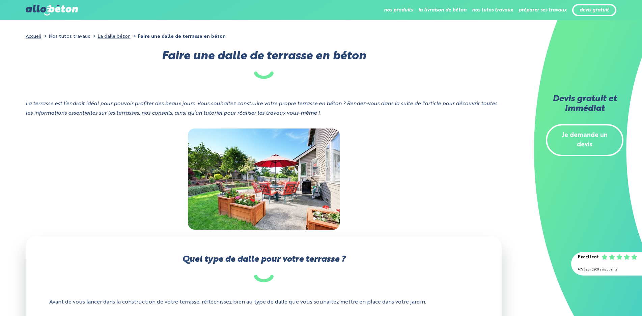 This screenshot has height=316, width=642. I want to click on li: nos produits, so click(398, 10).